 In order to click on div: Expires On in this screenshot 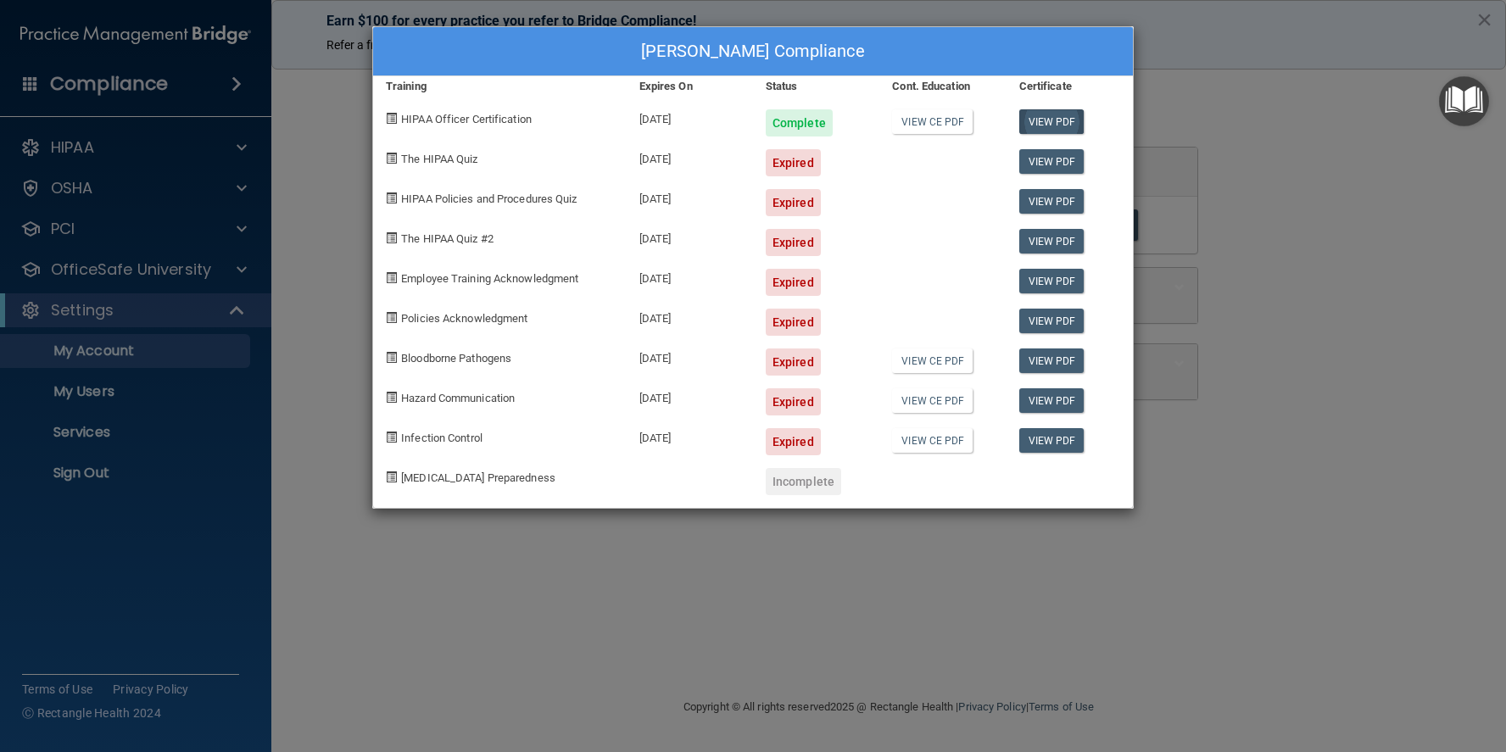, I will do `click(689, 86)`.